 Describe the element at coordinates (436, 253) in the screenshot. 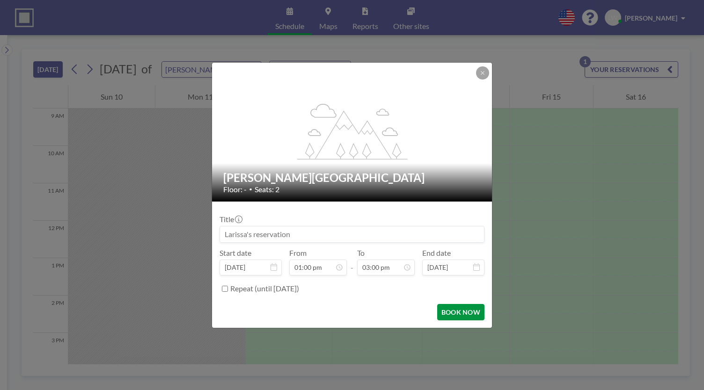

I see `label: End date` at that location.